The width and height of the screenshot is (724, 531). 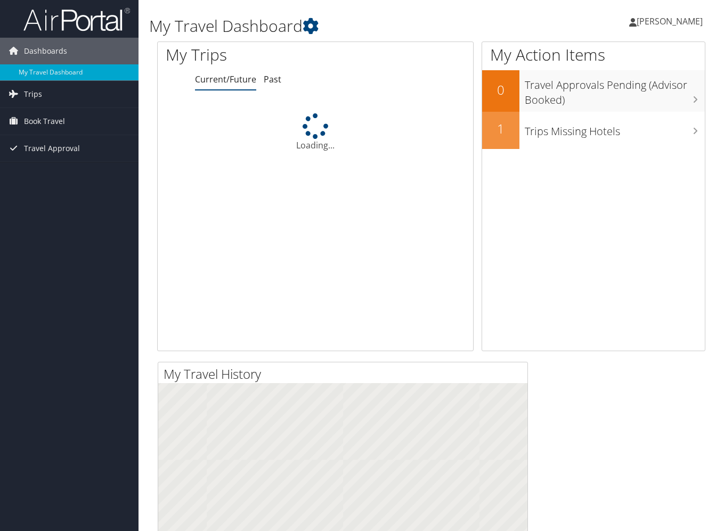 I want to click on h1: My Trips, so click(x=249, y=55).